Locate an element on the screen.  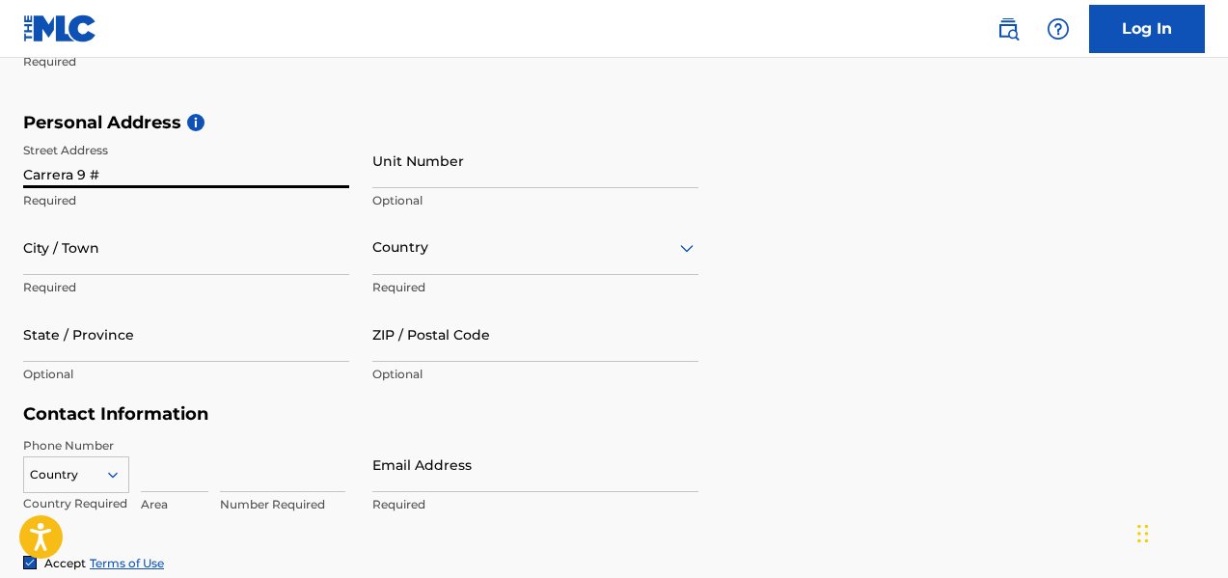
p: Number Required is located at coordinates (283, 504).